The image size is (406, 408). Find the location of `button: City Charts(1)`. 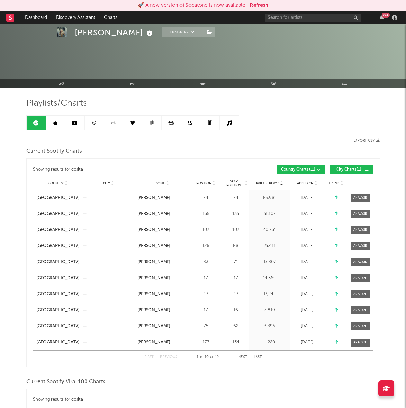

button: City Charts(1) is located at coordinates (351, 169).